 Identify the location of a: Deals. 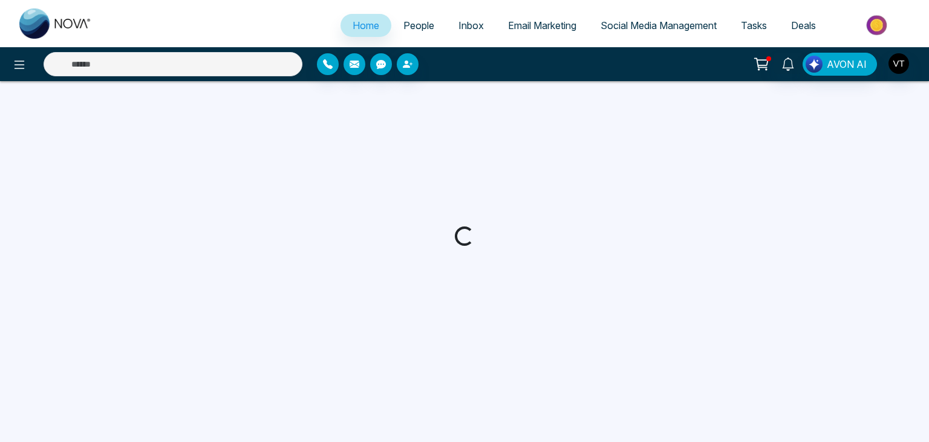
(804, 25).